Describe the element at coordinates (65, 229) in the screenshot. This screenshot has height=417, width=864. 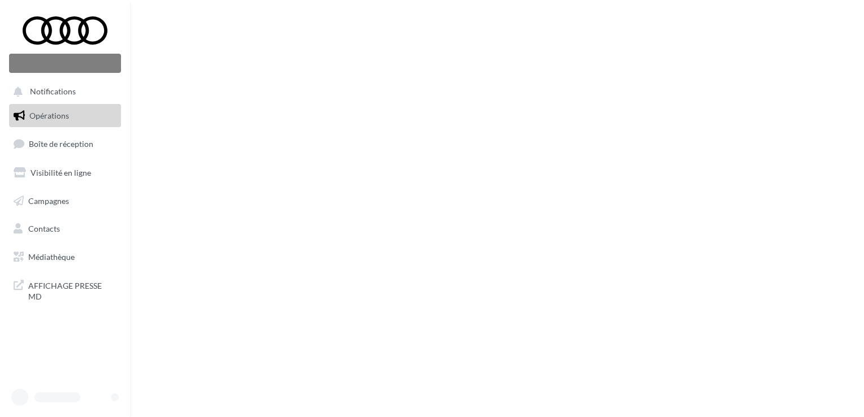
I see `a: Contacts` at that location.